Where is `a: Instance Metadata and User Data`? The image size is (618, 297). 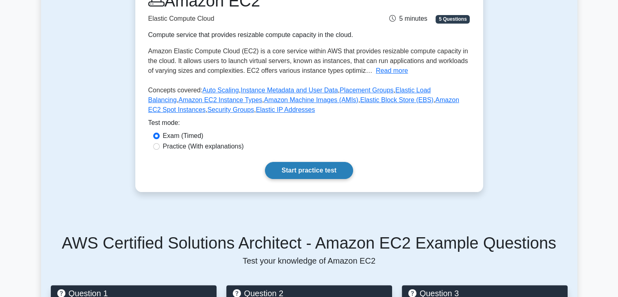 a: Instance Metadata and User Data is located at coordinates (289, 90).